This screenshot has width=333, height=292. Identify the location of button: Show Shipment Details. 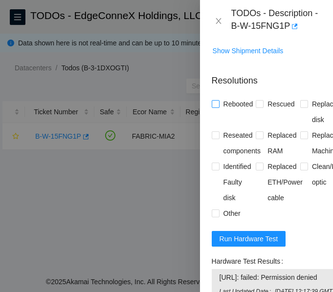
(248, 51).